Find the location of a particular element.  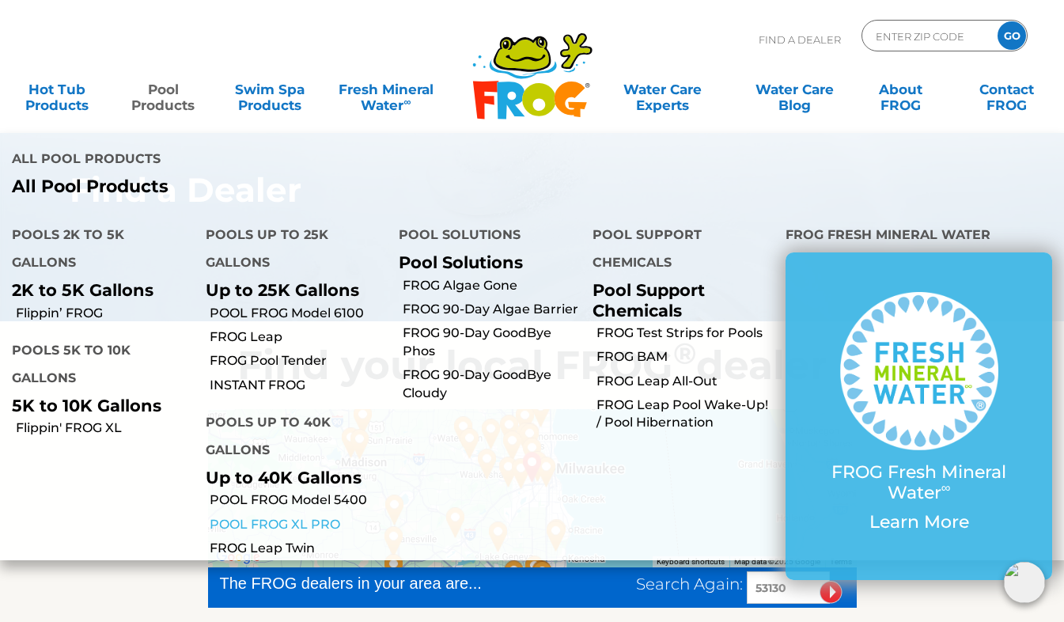

button: Keyboard shortcuts is located at coordinates (691, 562).